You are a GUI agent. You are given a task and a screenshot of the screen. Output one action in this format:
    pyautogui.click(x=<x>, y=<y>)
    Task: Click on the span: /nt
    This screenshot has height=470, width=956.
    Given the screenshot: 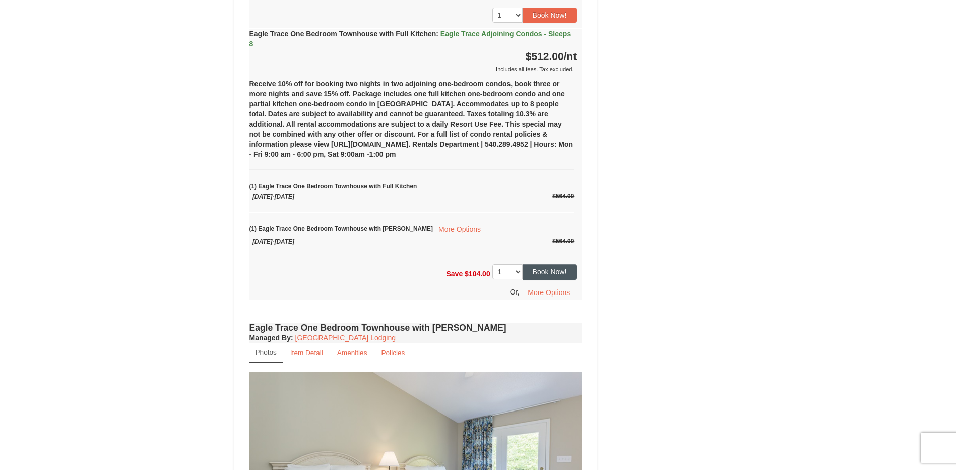 What is the action you would take?
    pyautogui.click(x=571, y=56)
    